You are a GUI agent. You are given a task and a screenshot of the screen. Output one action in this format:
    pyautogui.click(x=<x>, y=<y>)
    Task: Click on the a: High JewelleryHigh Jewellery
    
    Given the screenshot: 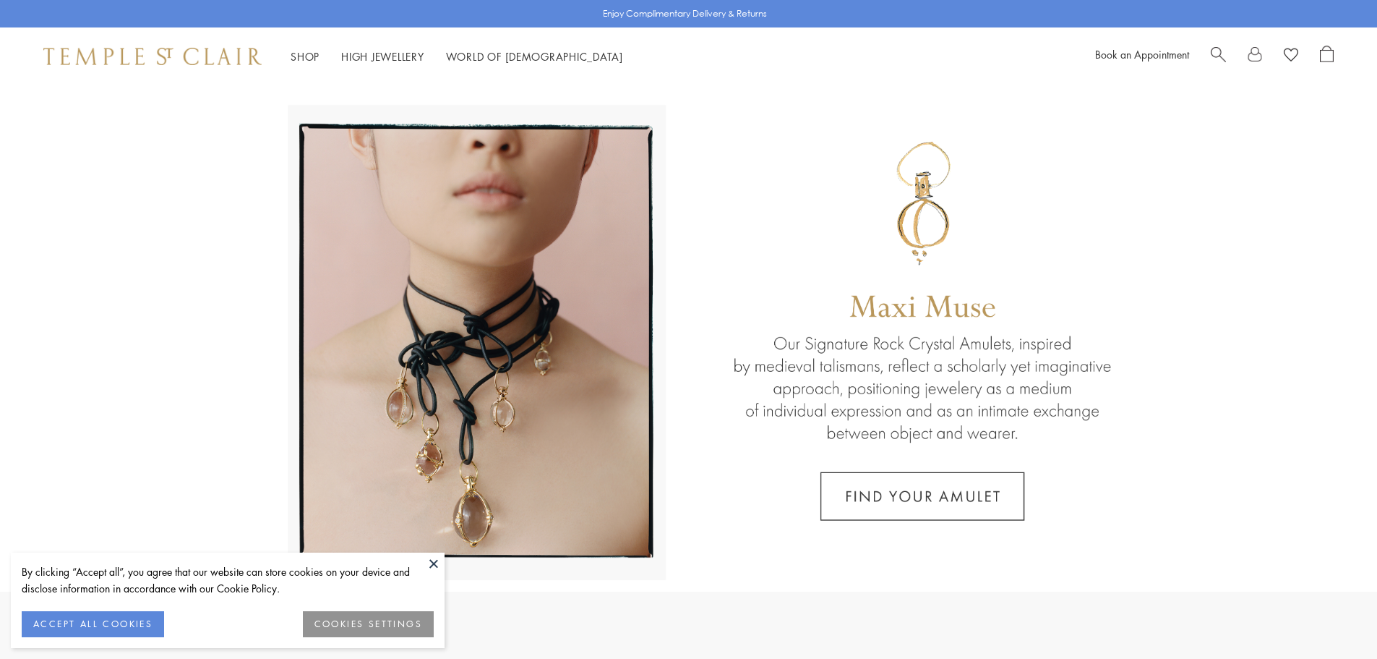 What is the action you would take?
    pyautogui.click(x=382, y=56)
    